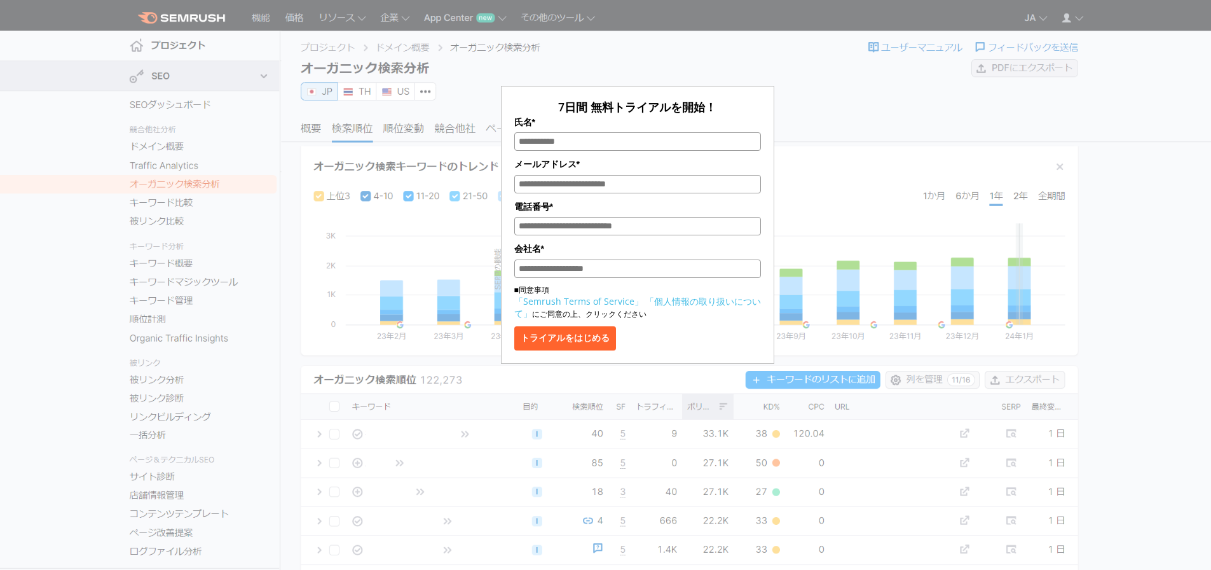 This screenshot has height=570, width=1211. I want to click on label: メールアドレス*, so click(638, 164).